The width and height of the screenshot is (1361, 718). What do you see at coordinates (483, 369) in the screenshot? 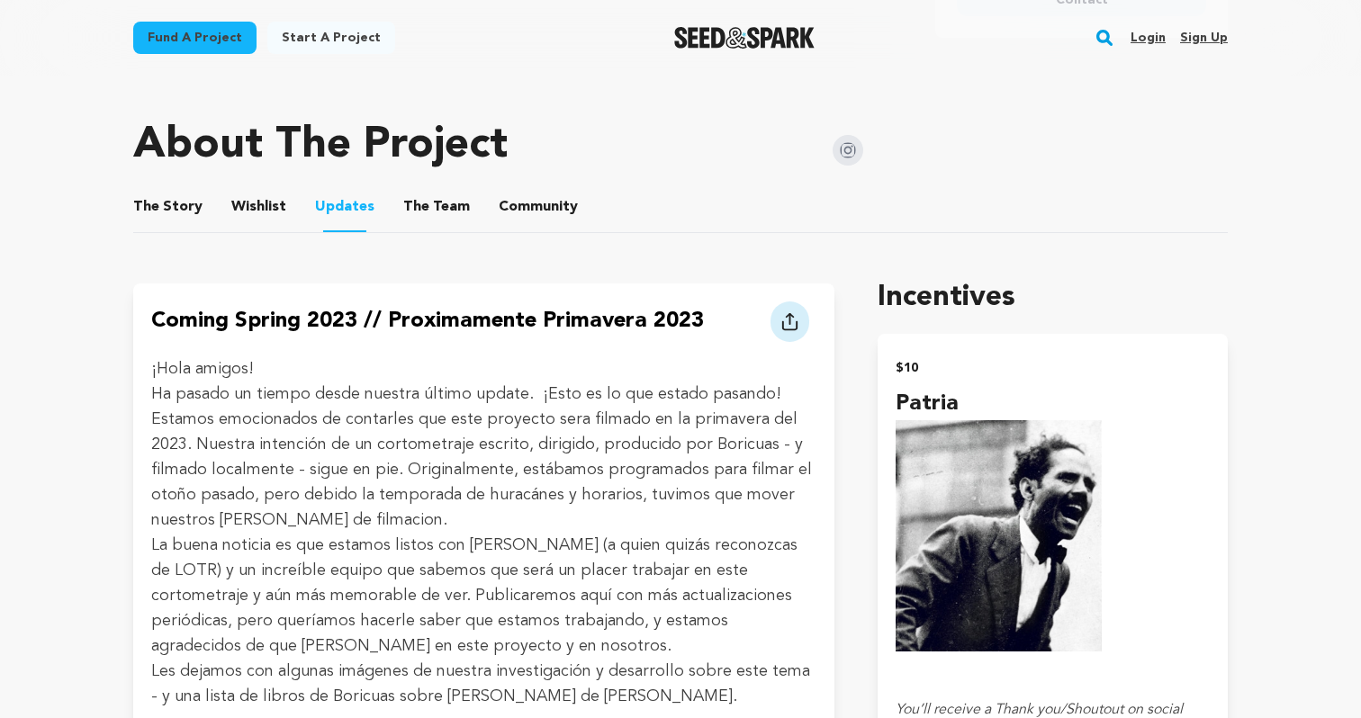
I see `p: ¡Hola amigos!` at bounding box center [483, 369].